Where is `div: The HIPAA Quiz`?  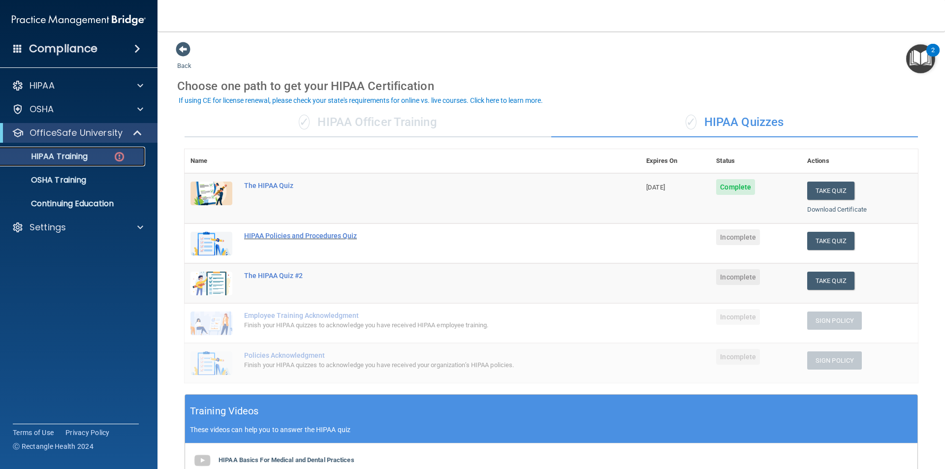 div: The HIPAA Quiz is located at coordinates (417, 185).